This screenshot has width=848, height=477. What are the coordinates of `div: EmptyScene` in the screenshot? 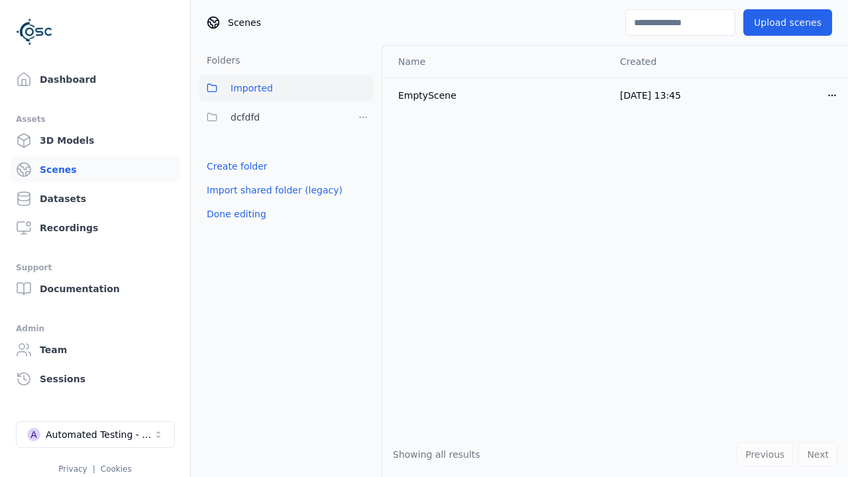 It's located at (498, 95).